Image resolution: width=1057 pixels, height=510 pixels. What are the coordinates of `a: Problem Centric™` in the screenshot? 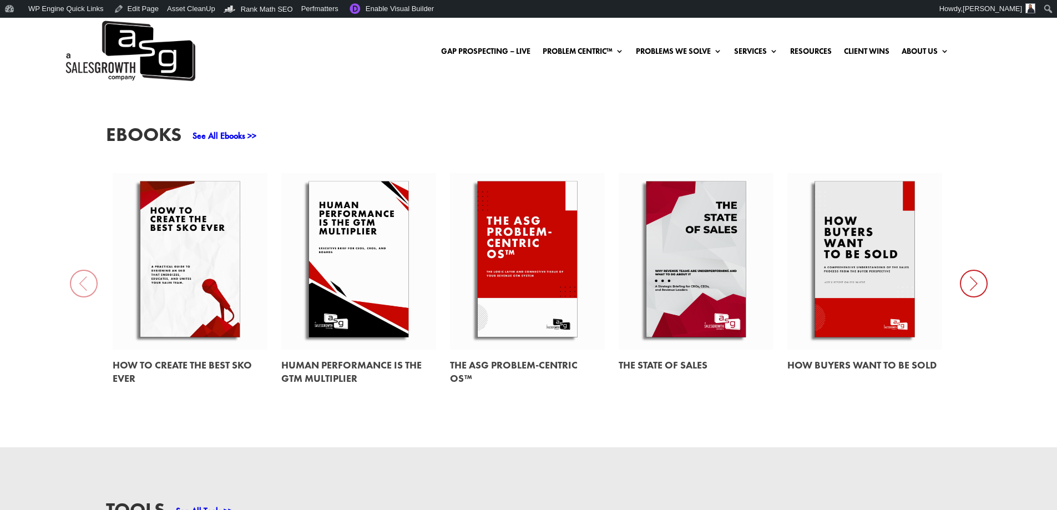 It's located at (583, 53).